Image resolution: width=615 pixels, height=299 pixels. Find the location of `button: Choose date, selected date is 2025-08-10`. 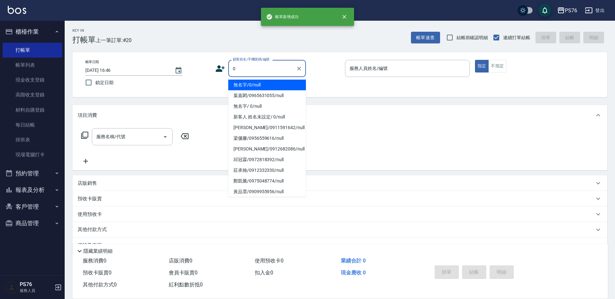

button: Choose date, selected date is 2025-08-10 is located at coordinates (179, 71).